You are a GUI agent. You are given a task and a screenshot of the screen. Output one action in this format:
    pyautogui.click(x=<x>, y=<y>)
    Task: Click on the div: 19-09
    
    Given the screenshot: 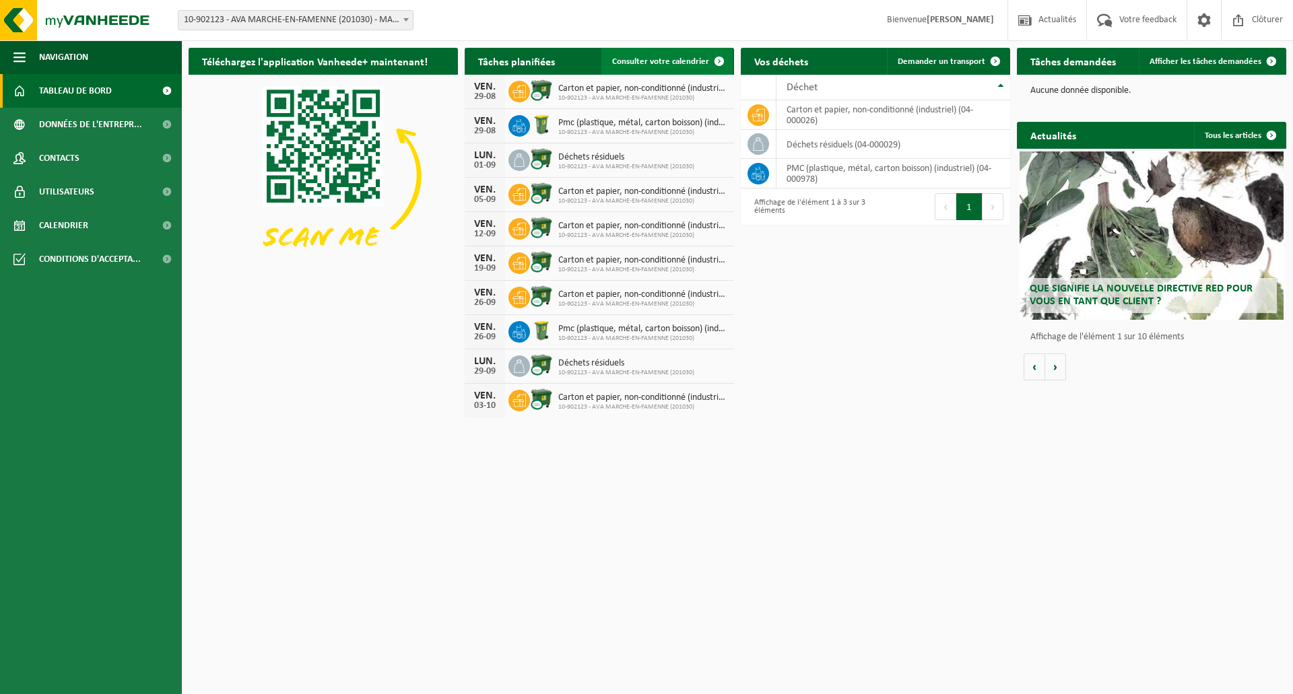 What is the action you would take?
    pyautogui.click(x=485, y=269)
    